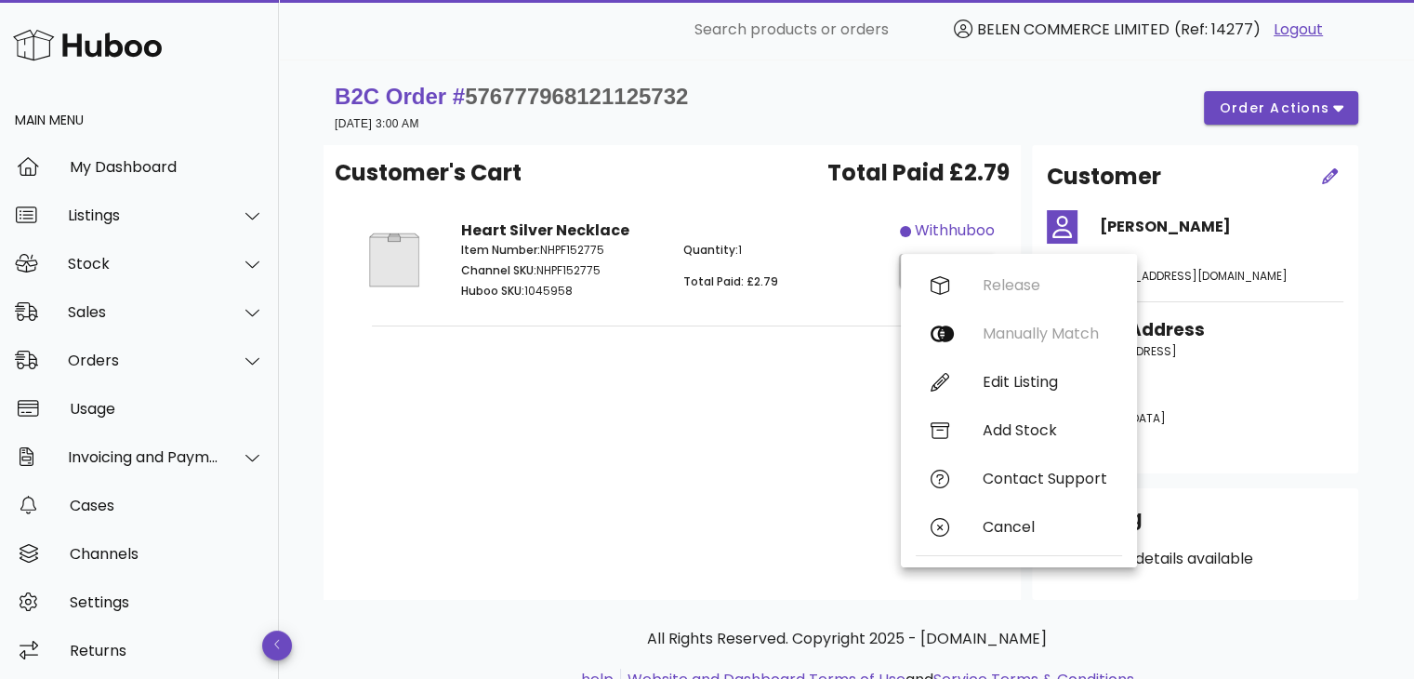 This screenshot has width=1414, height=679. Describe the element at coordinates (143, 456) in the screenshot. I see `div: Invoicing and Payments` at that location.